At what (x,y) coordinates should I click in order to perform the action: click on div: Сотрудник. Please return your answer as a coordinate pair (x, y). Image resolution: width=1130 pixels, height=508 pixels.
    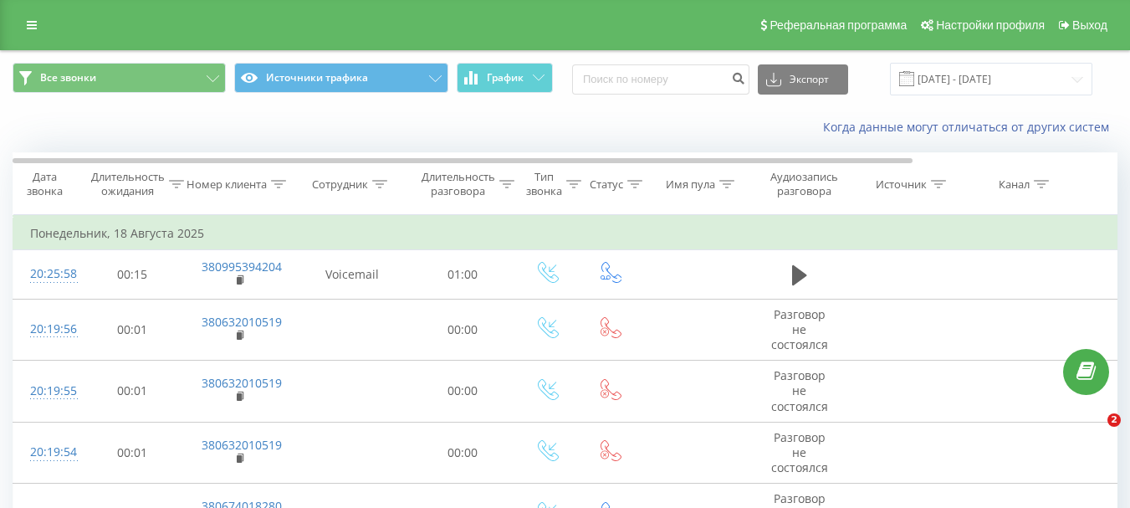
    Looking at the image, I should click on (340, 184).